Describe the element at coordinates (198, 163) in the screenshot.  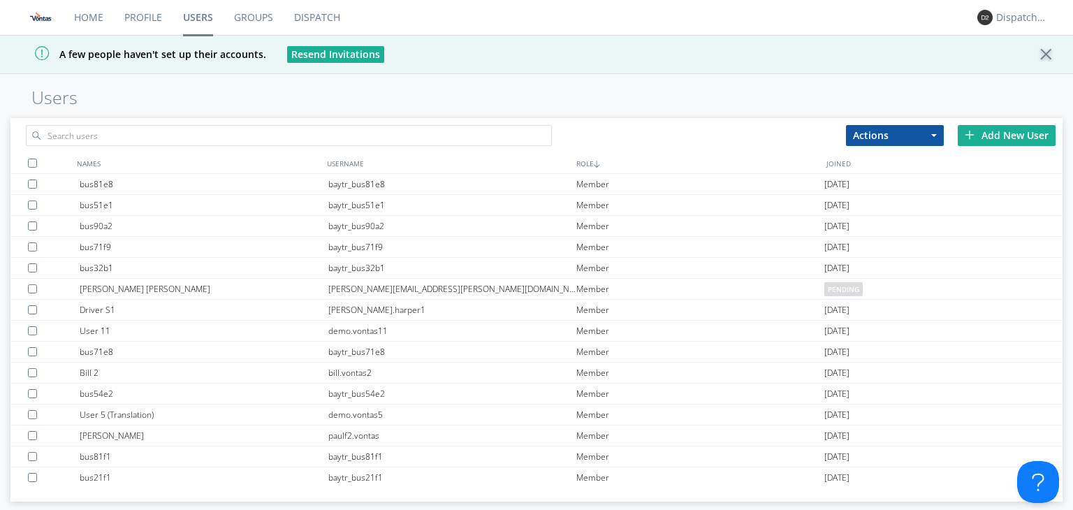
I see `div: NAMES` at that location.